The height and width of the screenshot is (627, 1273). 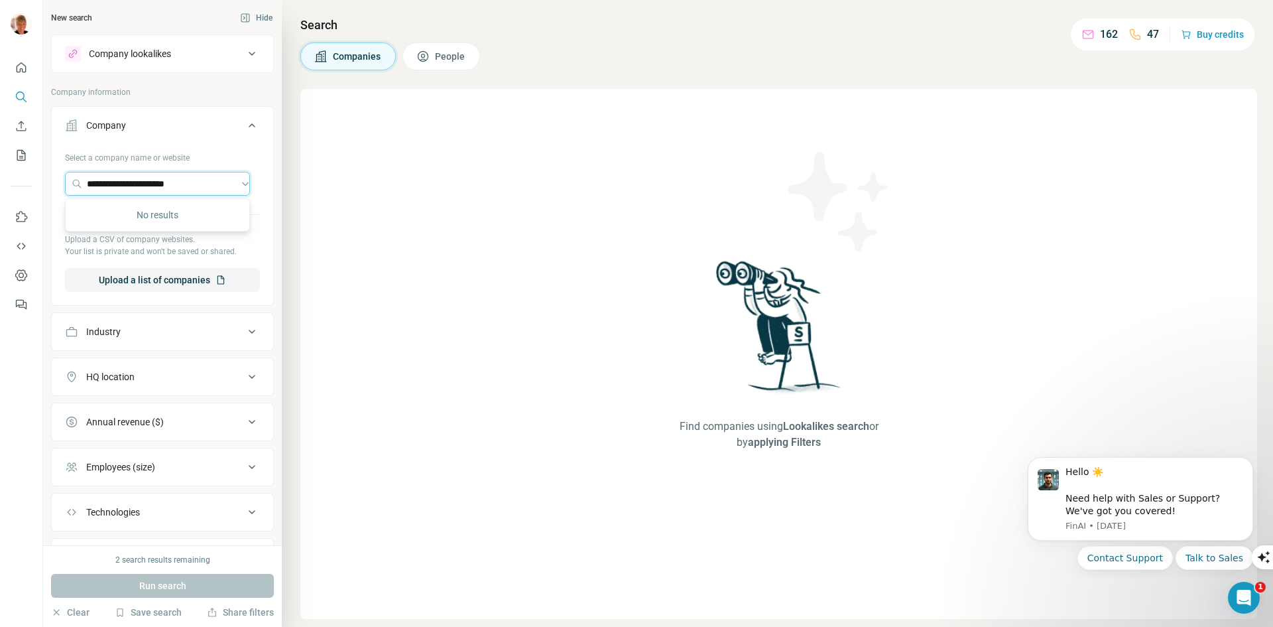 I want to click on img: Surfe Illustration - Woman searching with binoculars, so click(x=779, y=331).